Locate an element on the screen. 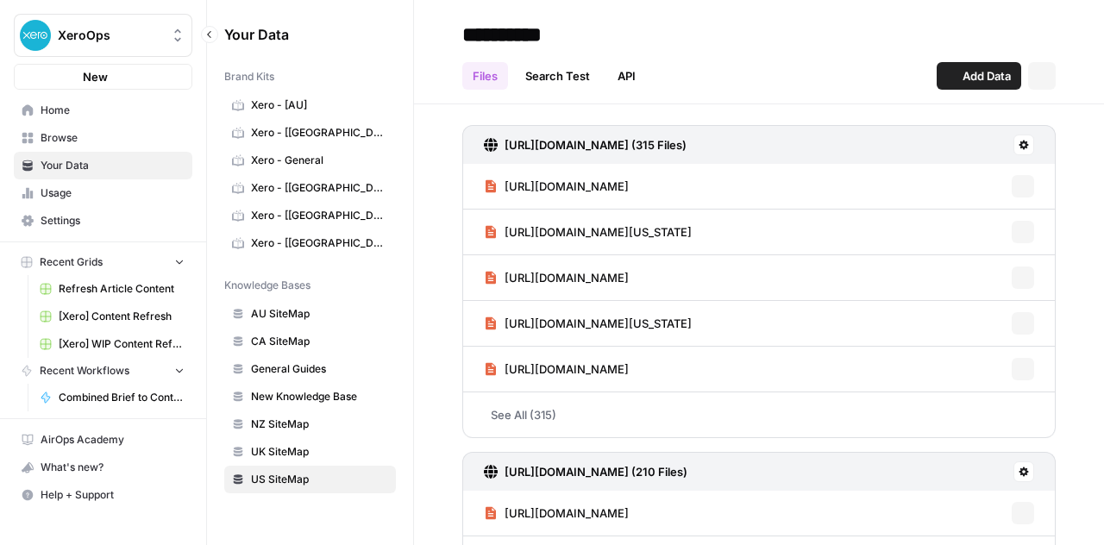  button: Recent Workflows is located at coordinates (103, 371).